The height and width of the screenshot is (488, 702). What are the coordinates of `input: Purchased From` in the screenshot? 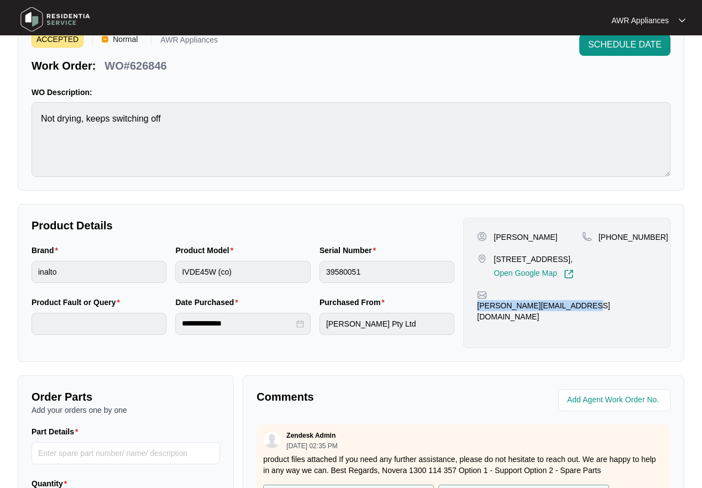 It's located at (387, 324).